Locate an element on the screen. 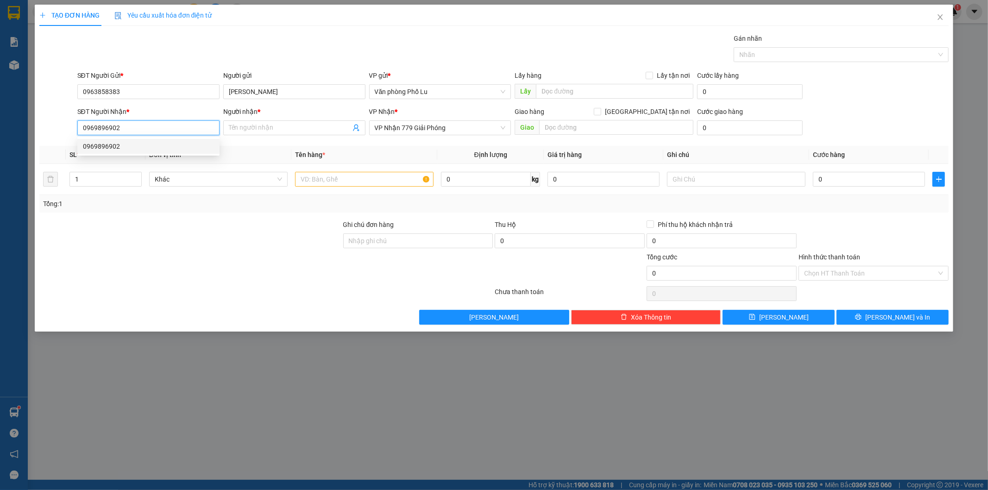 Image resolution: width=988 pixels, height=490 pixels. div: Người nhận is located at coordinates (294, 112).